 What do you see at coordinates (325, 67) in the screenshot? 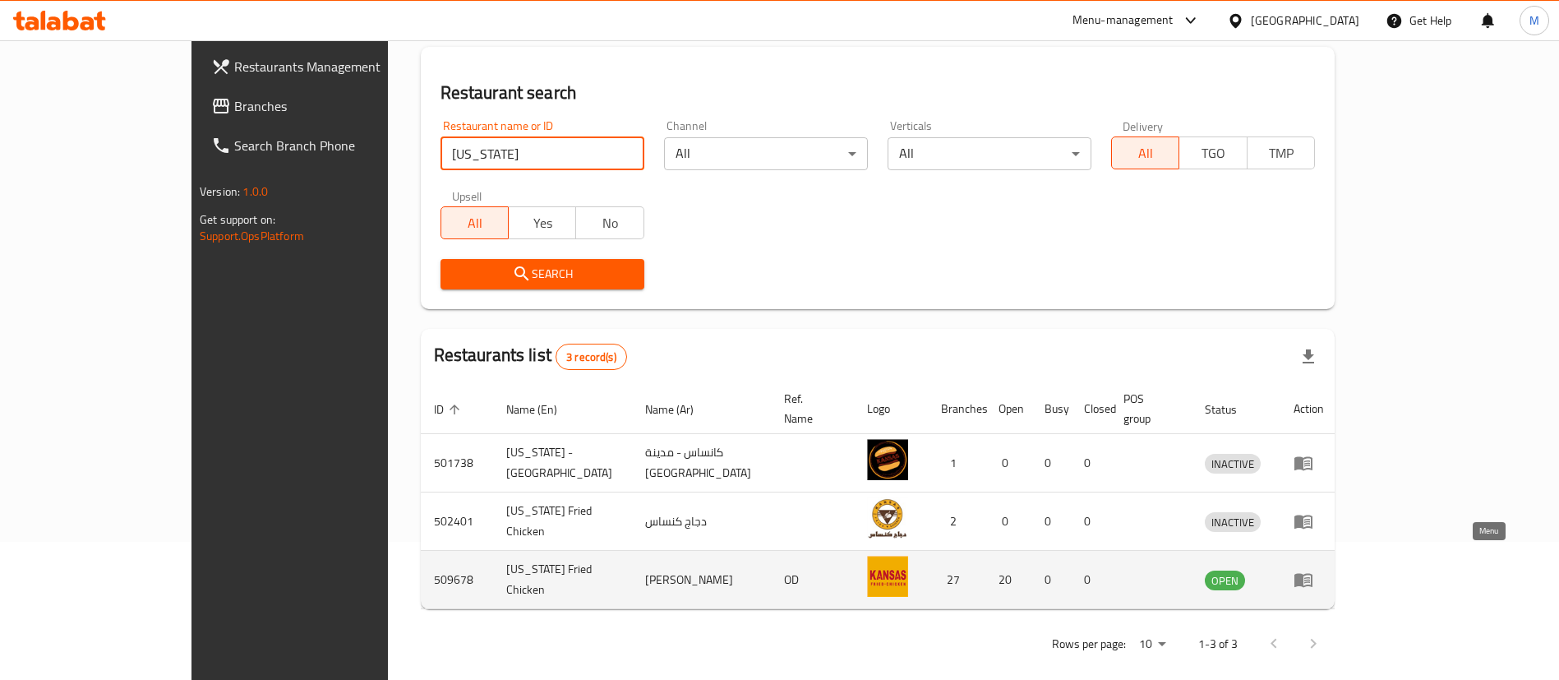
I see `a: Restaurants Management` at bounding box center [325, 67].